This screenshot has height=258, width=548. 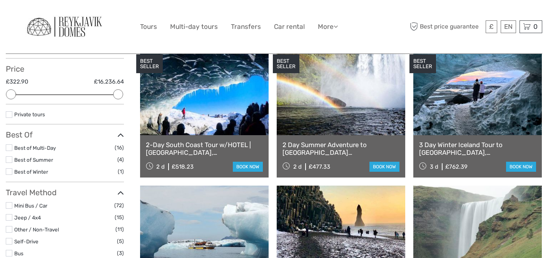 What do you see at coordinates (120, 229) in the screenshot?
I see `span: (11)` at bounding box center [120, 229].